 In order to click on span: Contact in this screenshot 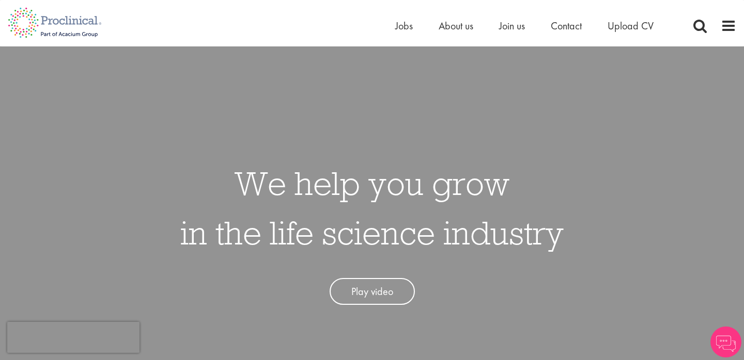, I will do `click(566, 26)`.